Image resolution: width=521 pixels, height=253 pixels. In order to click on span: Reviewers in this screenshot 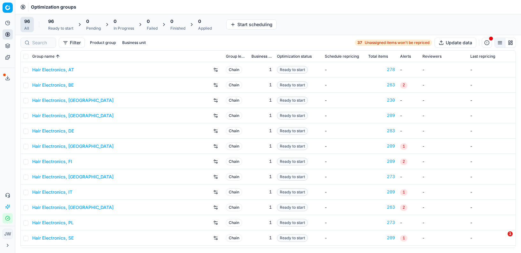, I will do `click(432, 57)`.